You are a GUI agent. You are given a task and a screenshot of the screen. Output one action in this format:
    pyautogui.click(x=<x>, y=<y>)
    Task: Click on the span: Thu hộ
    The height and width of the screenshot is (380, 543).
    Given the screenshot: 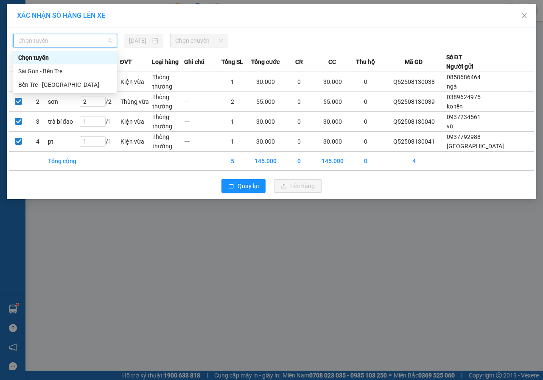 What is the action you would take?
    pyautogui.click(x=365, y=62)
    